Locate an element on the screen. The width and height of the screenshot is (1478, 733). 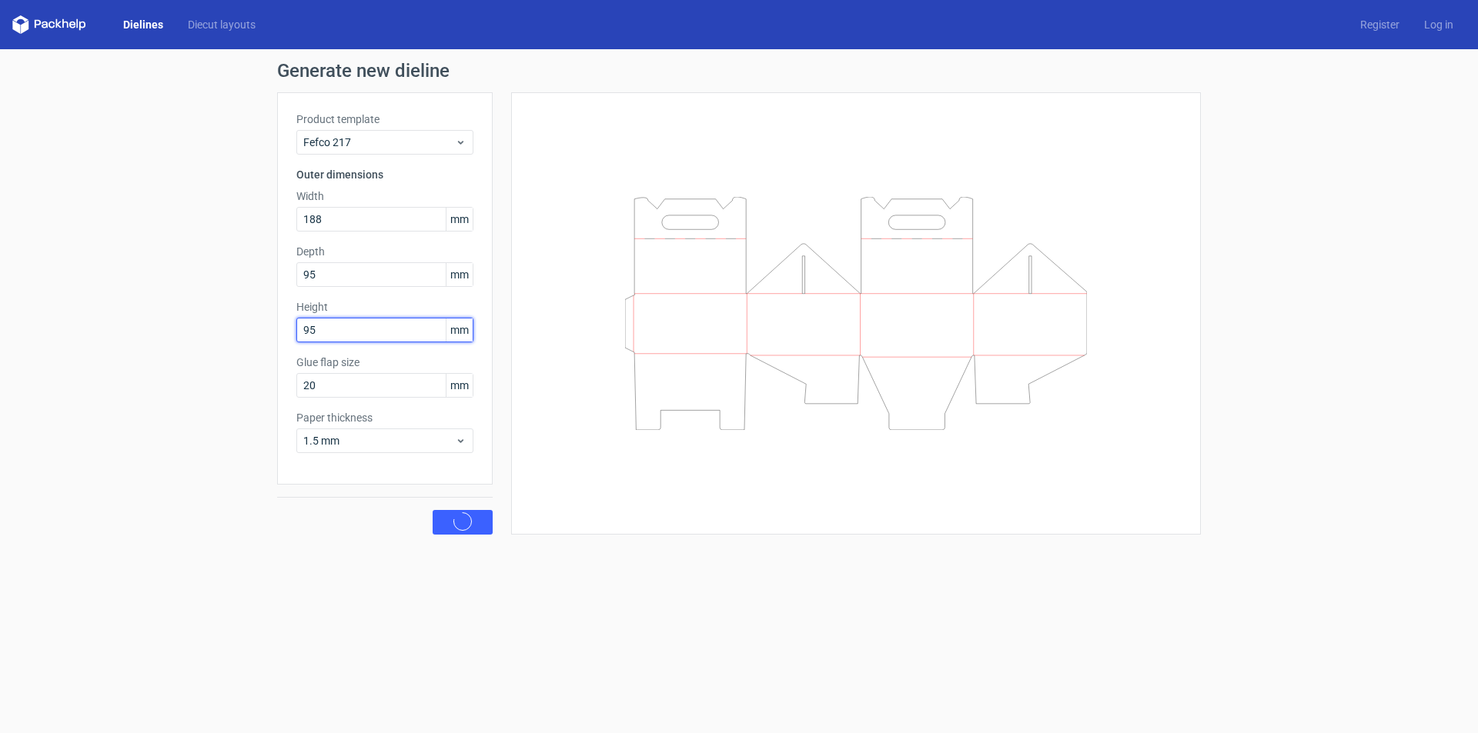
a: Log in is located at coordinates (1438, 25).